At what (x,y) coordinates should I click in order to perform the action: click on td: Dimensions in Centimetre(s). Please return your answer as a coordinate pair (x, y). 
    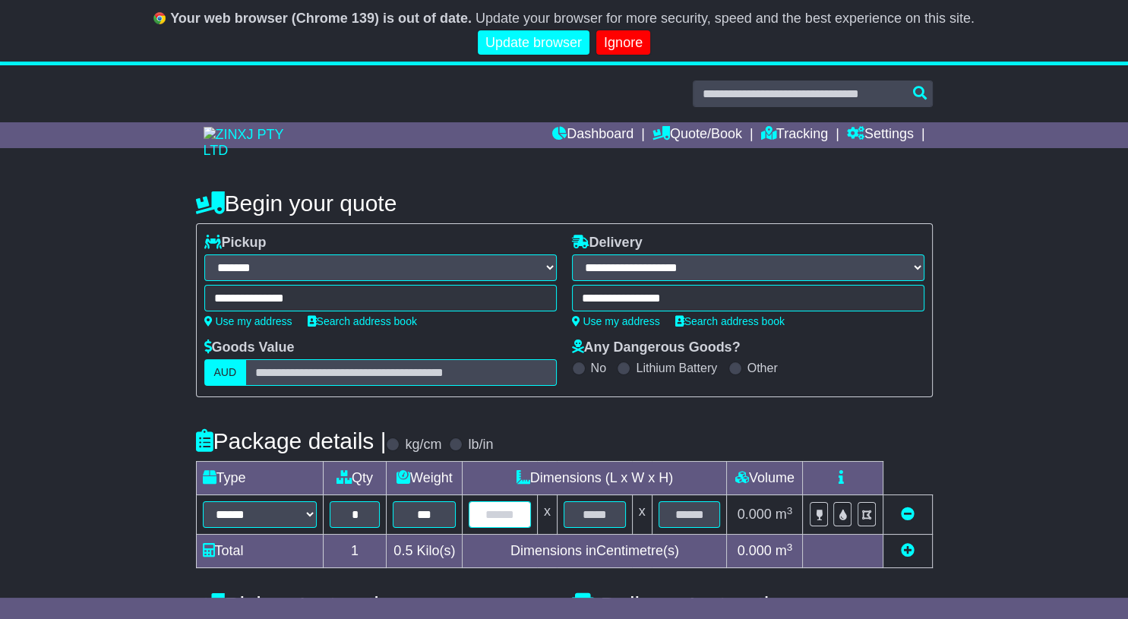
    Looking at the image, I should click on (595, 552).